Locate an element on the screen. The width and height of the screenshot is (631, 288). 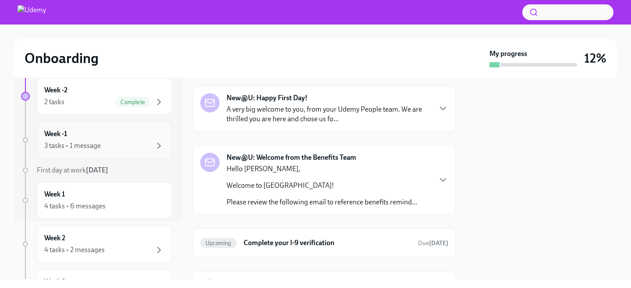
span: Due is located at coordinates (433, 243).